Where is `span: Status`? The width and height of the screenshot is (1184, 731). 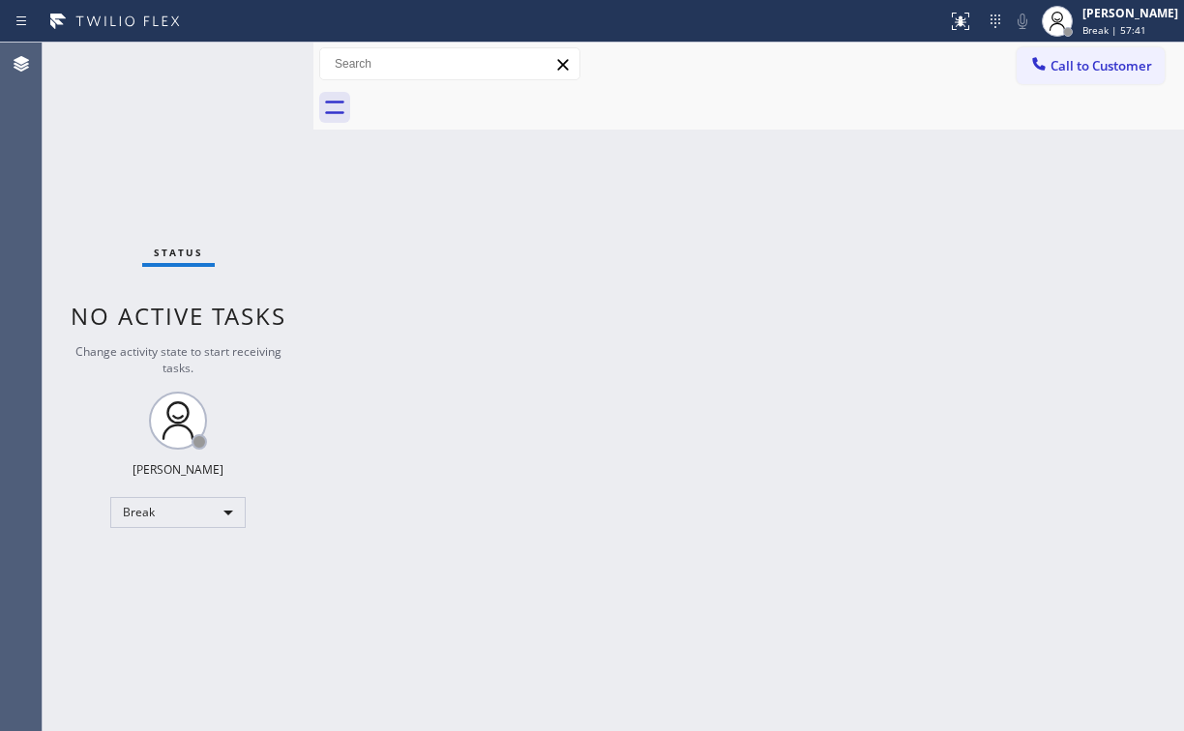 span: Status is located at coordinates (178, 252).